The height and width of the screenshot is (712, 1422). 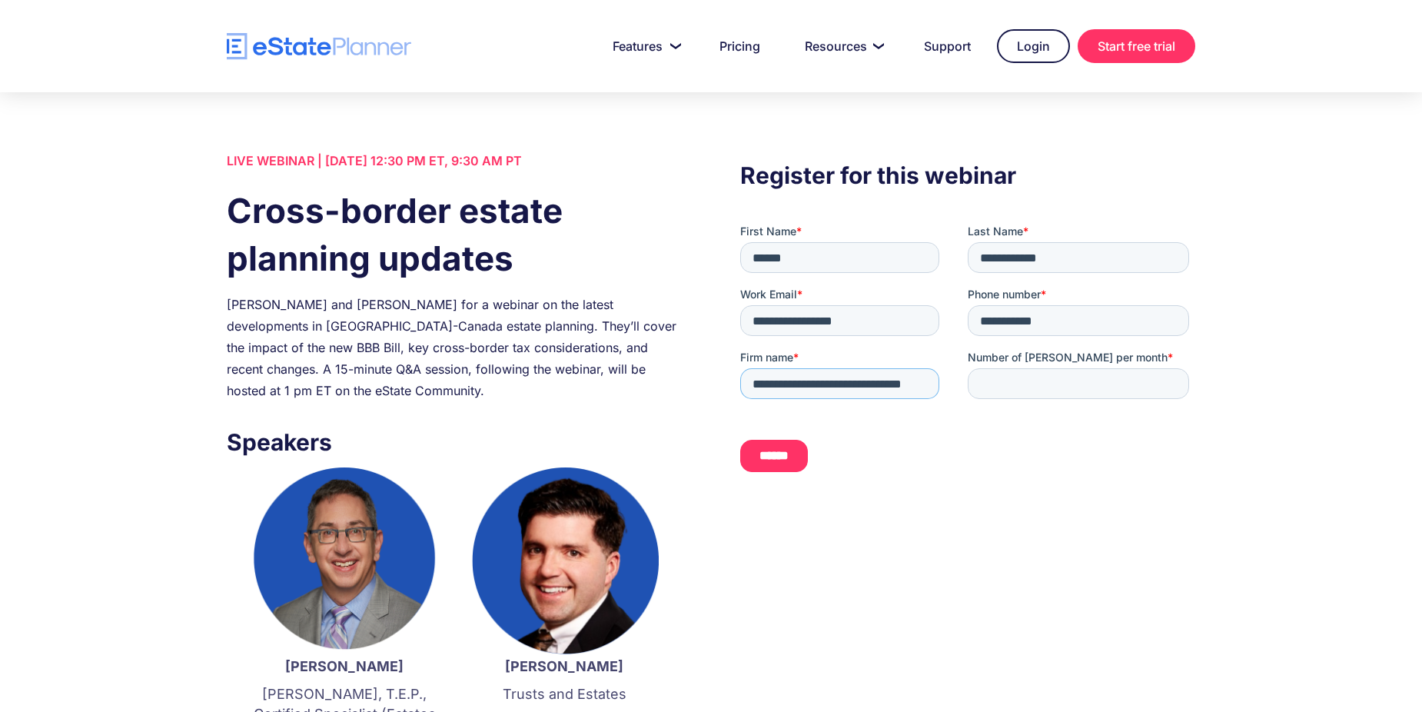 I want to click on a: Resources, so click(x=842, y=46).